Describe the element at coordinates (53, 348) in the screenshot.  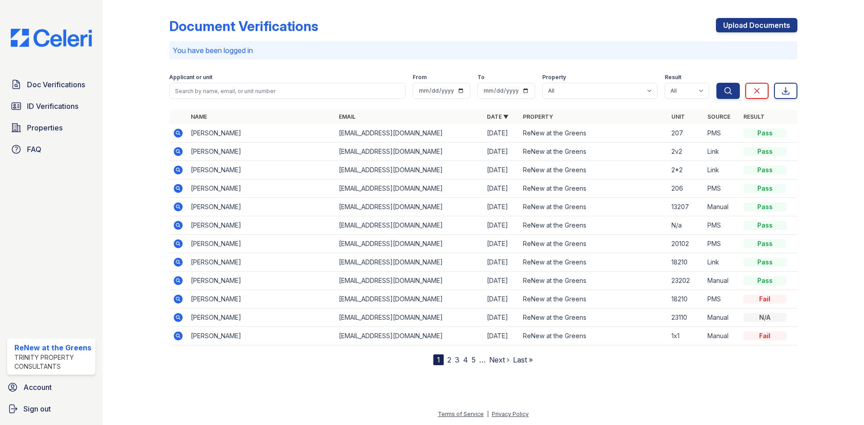
I see `div: ReNew at the Greens` at that location.